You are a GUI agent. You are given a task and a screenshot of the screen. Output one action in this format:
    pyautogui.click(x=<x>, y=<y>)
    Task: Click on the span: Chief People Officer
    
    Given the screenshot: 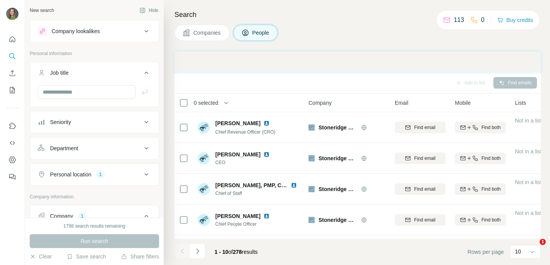 What is the action you would take?
    pyautogui.click(x=244, y=224)
    